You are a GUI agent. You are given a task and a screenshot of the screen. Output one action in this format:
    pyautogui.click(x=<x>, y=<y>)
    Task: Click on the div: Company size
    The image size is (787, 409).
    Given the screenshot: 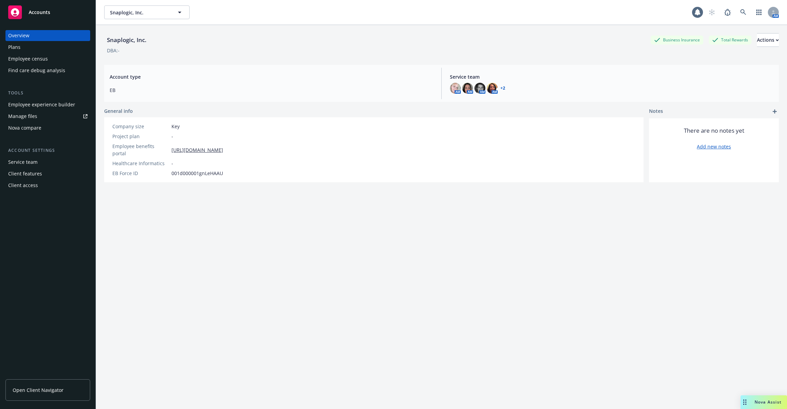 What is the action you would take?
    pyautogui.click(x=140, y=126)
    